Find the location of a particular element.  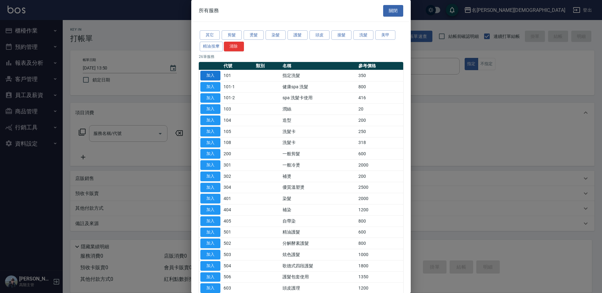

td: 101 is located at coordinates (238, 76).